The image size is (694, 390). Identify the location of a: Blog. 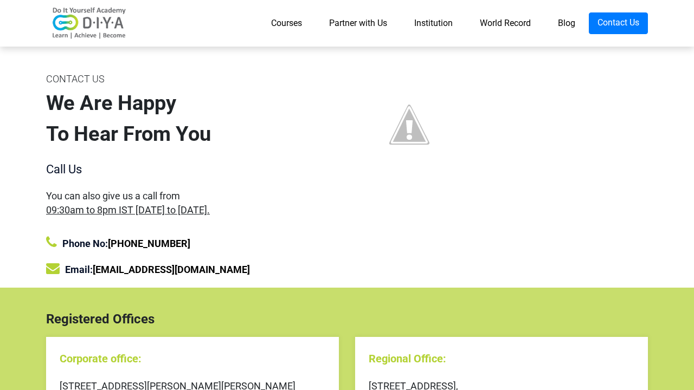
(567, 23).